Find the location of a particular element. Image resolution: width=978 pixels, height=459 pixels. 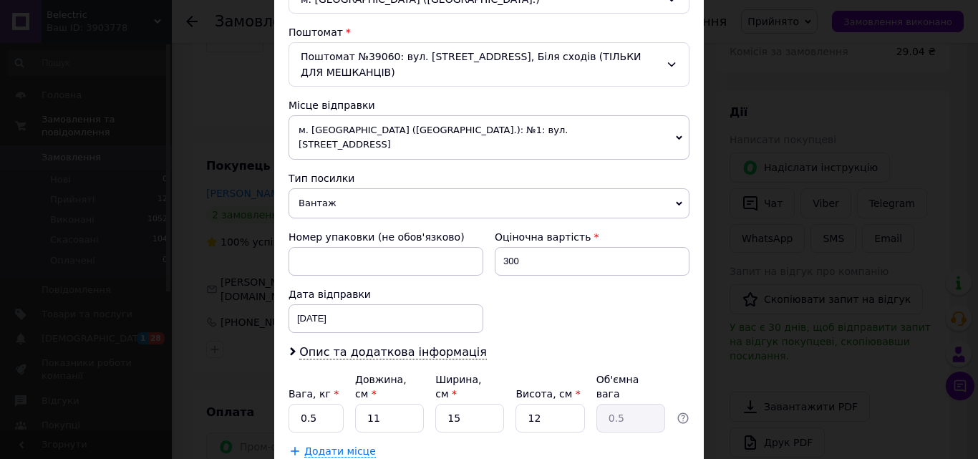

div: Поштомат is located at coordinates (489, 32).